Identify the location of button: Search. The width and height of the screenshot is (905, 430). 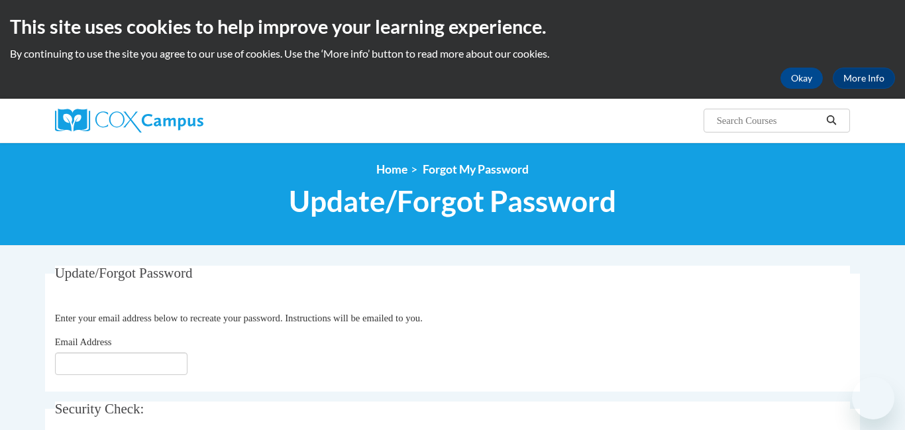
(832, 121).